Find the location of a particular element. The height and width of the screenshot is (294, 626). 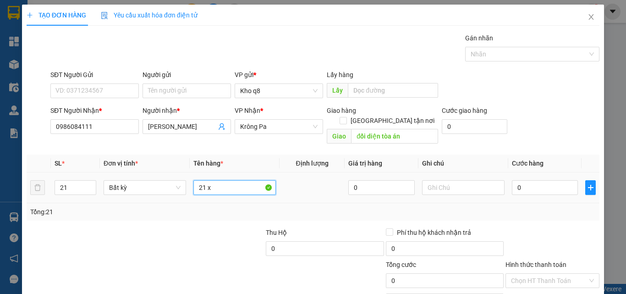

span: Tên hàng is located at coordinates (208, 163).